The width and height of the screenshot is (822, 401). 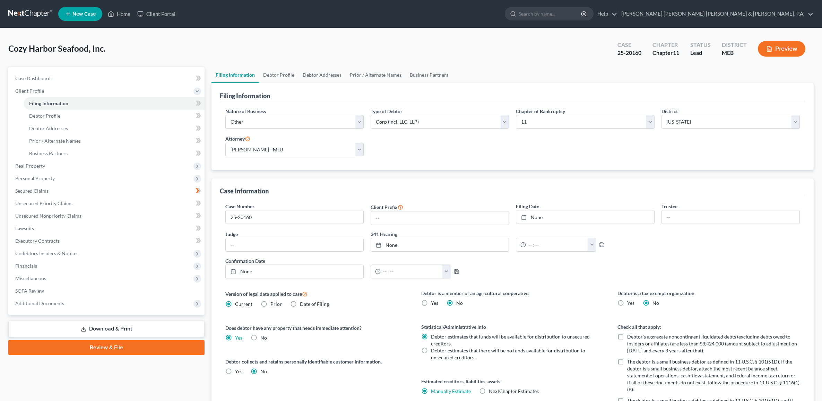 I want to click on label: 341 Hearing, so click(x=513, y=234).